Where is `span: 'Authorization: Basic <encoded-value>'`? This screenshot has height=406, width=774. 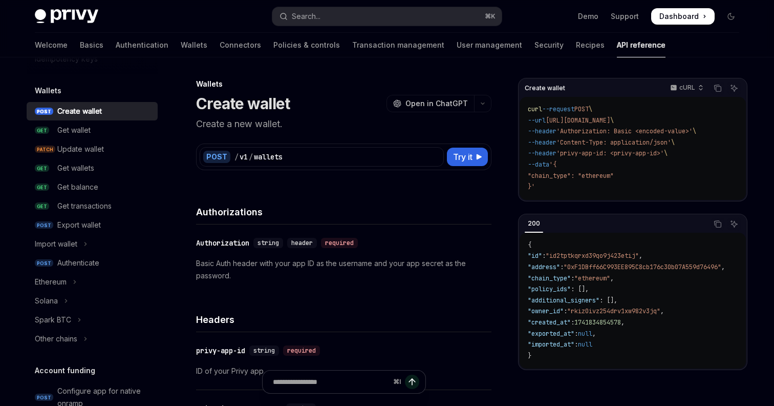
span: 'Authorization: Basic <encoded-value>' is located at coordinates (625, 131).